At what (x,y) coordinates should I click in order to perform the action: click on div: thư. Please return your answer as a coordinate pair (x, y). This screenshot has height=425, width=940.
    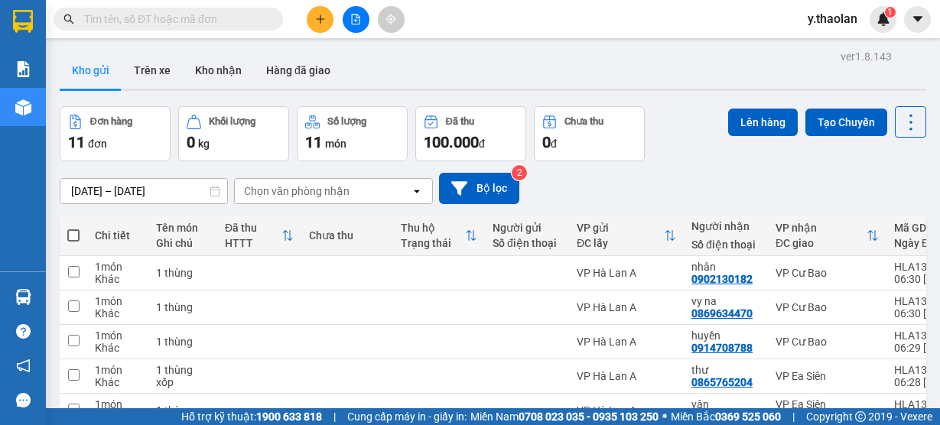
    Looking at the image, I should click on (726, 370).